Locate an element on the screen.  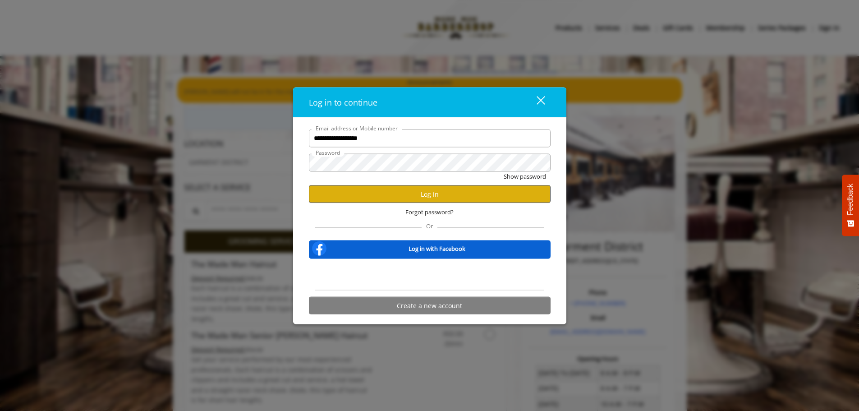
span: Forgot password? is located at coordinates (429, 212).